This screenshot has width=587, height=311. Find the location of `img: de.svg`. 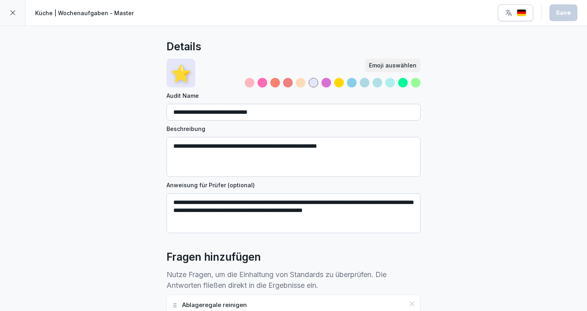

img: de.svg is located at coordinates (521, 13).